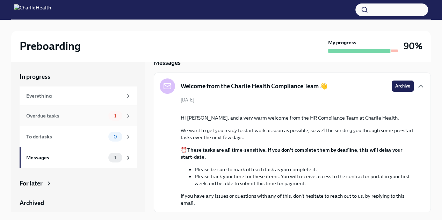 Image resolution: width=442 pixels, height=220 pixels. Describe the element at coordinates (78, 137) in the screenshot. I see `a: To do tasks0` at that location.